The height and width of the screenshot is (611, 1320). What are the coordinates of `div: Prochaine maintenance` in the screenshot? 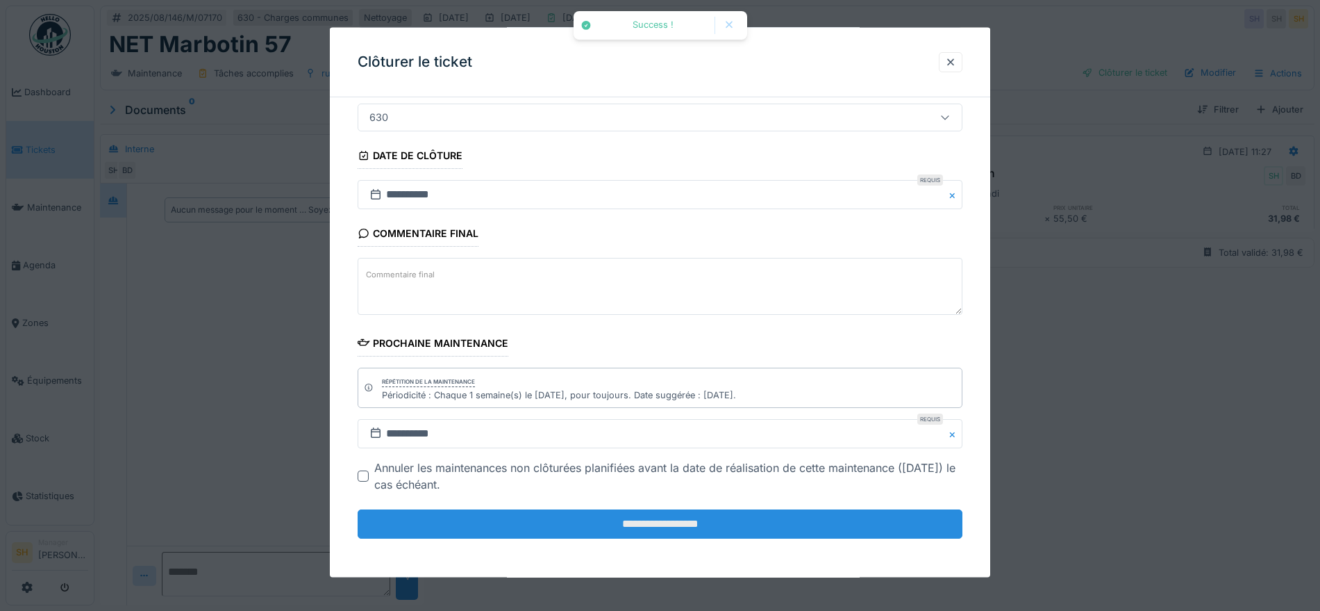 It's located at (433, 344).